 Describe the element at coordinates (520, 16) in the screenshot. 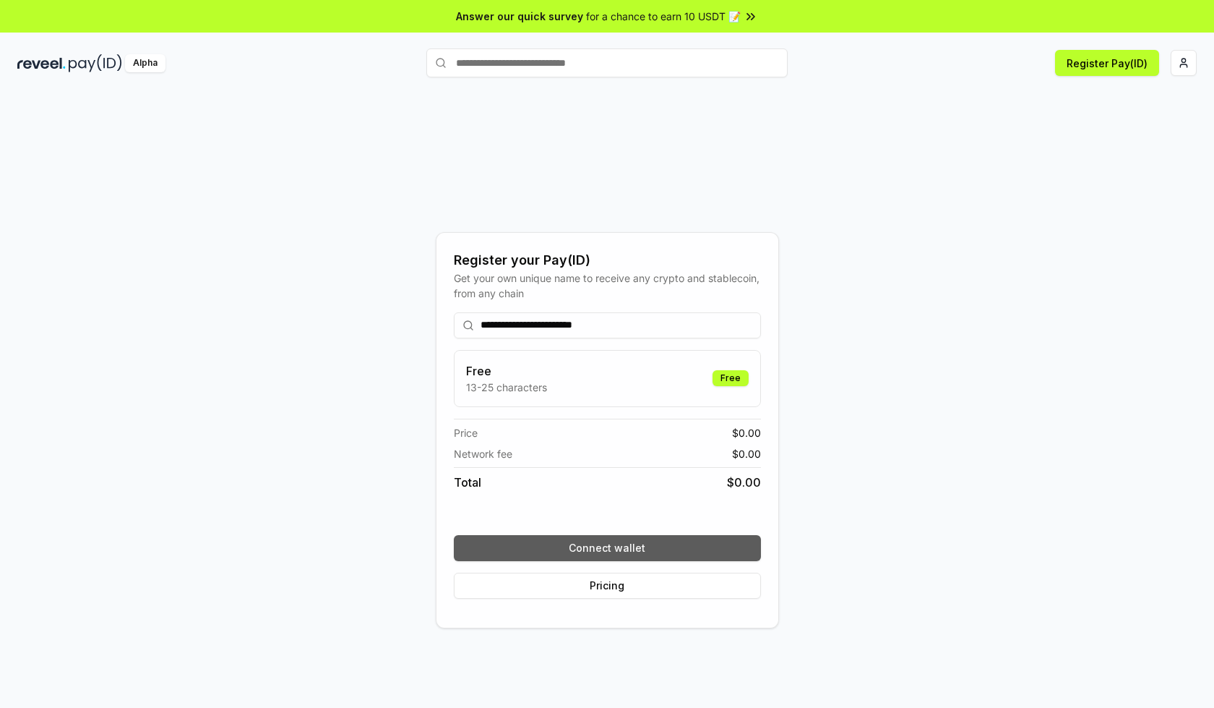

I see `span: Answer our quick survey` at that location.